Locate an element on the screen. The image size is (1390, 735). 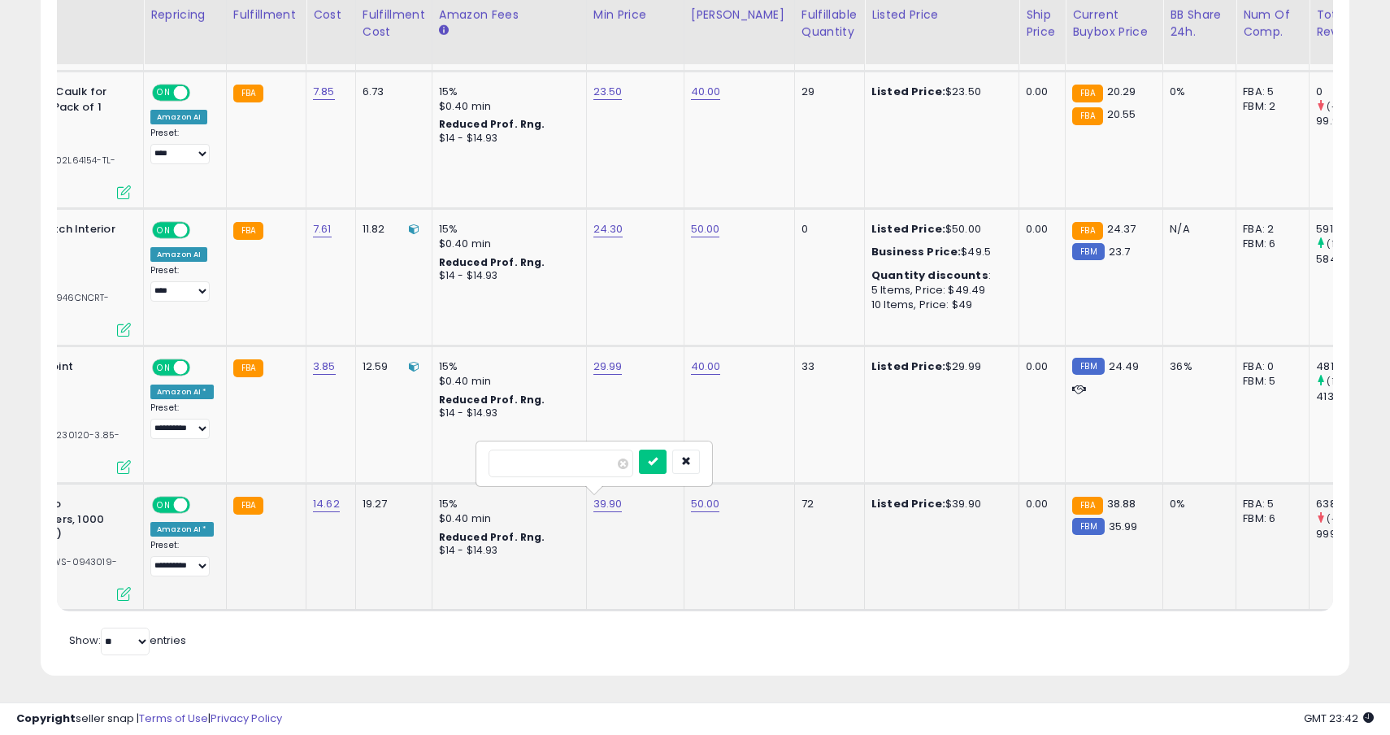
div: $49.5 is located at coordinates (939, 252).